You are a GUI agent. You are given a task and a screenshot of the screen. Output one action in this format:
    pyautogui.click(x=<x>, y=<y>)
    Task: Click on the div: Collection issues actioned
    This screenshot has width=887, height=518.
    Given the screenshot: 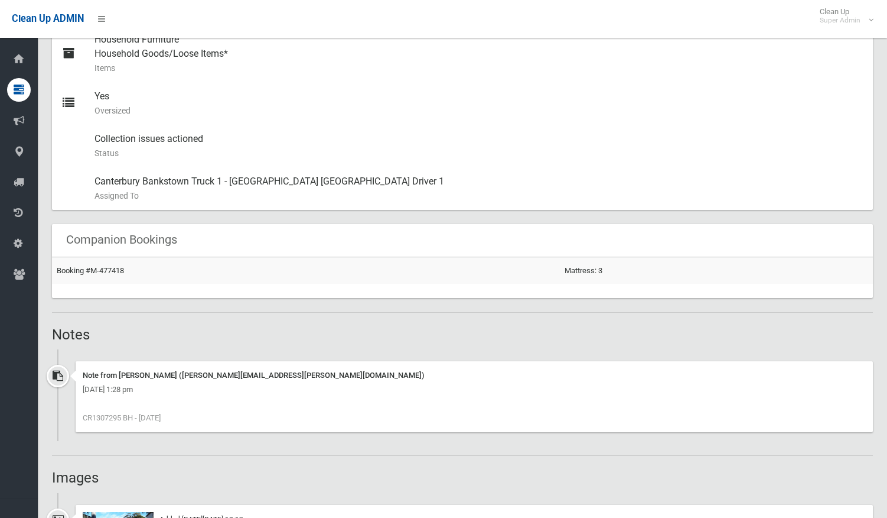 What is the action you would take?
    pyautogui.click(x=479, y=146)
    